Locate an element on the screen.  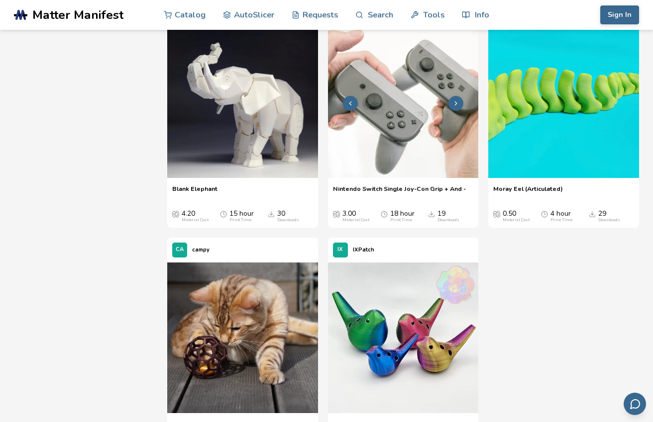
div: 18 hour is located at coordinates (402, 216).